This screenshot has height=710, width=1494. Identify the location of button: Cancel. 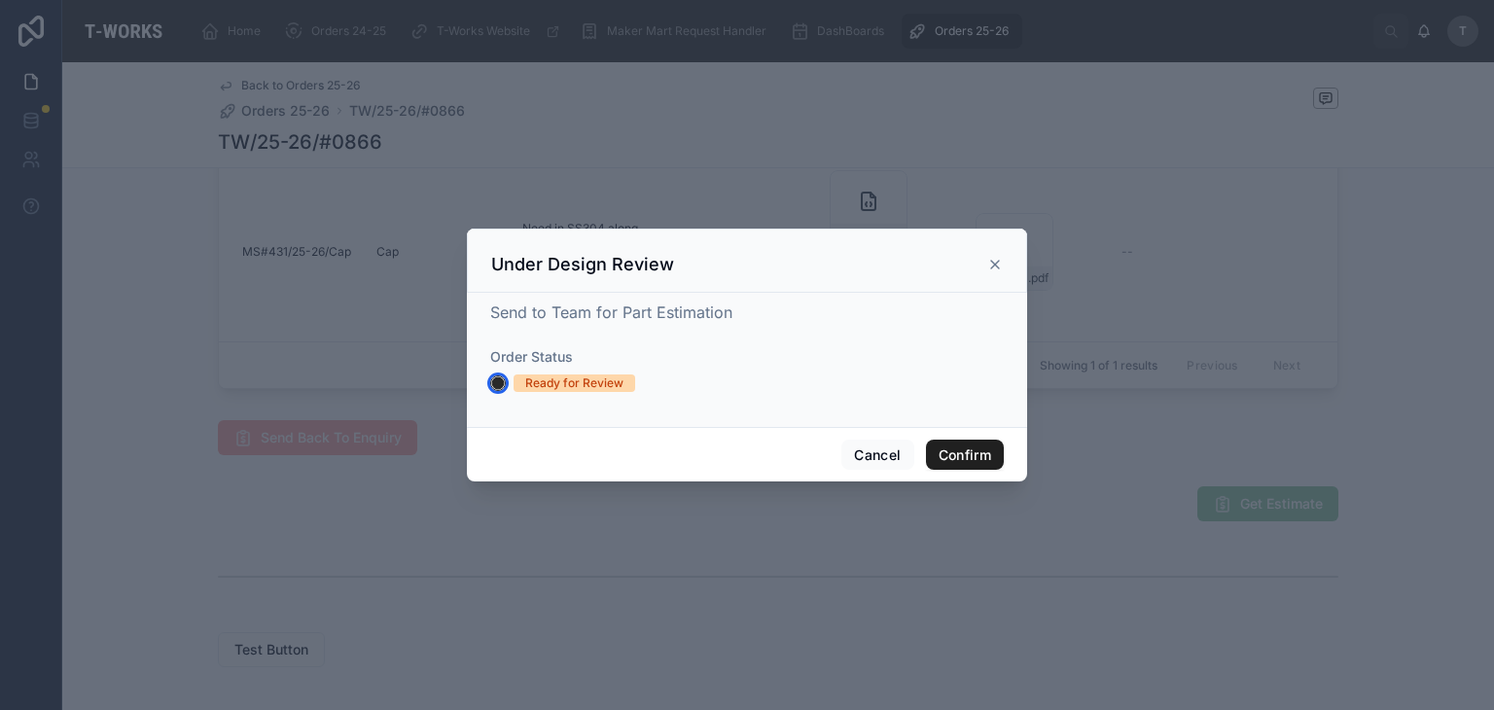
(877, 455).